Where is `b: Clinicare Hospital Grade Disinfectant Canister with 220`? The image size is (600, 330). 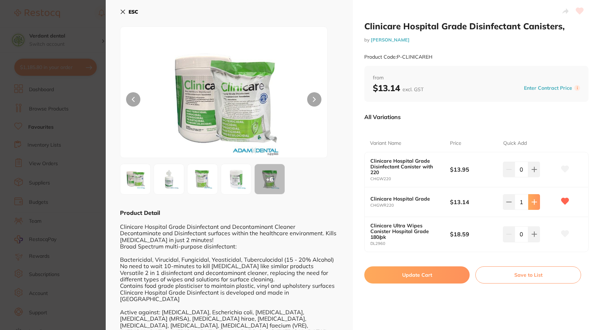 b: Clinicare Hospital Grade Disinfectant Canister with 220 is located at coordinates (406, 167).